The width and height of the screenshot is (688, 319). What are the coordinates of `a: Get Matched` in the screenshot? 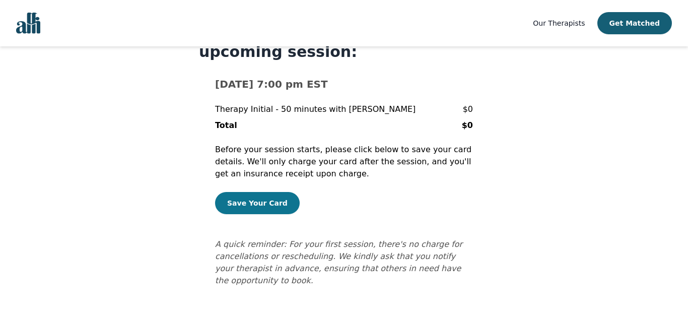 It's located at (635, 23).